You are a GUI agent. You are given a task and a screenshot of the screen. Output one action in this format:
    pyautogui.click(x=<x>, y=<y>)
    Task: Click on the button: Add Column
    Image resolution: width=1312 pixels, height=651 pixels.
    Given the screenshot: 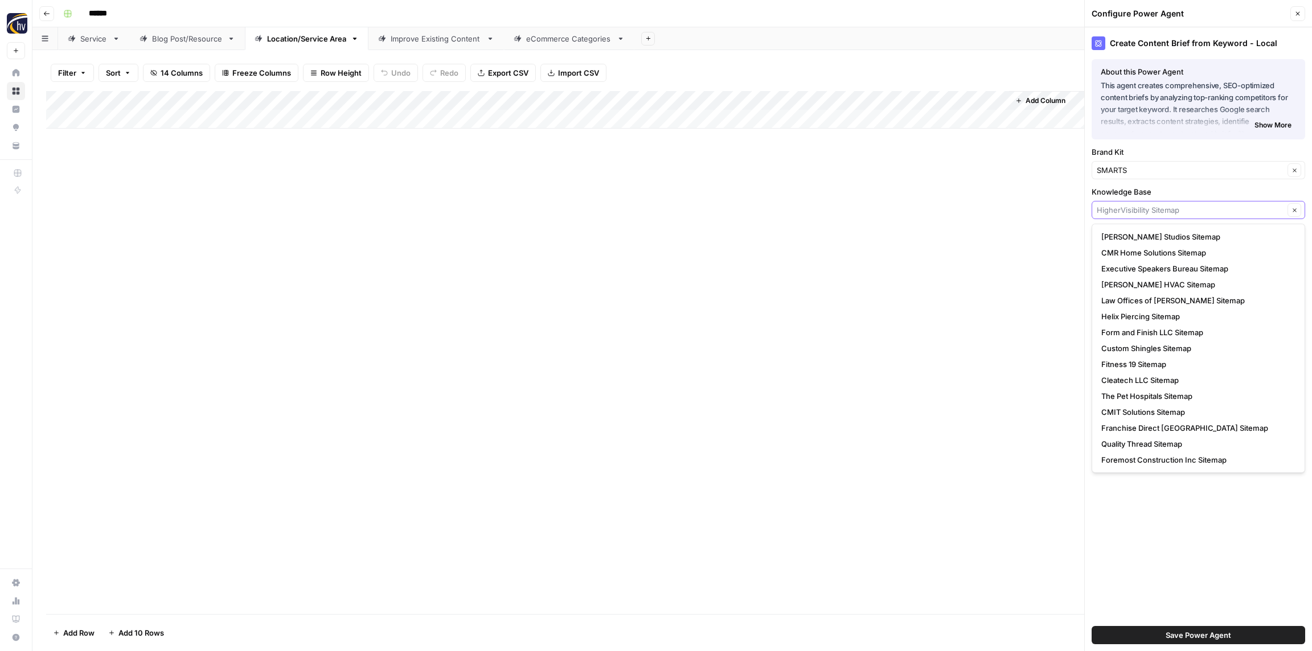 What is the action you would take?
    pyautogui.click(x=1040, y=101)
    